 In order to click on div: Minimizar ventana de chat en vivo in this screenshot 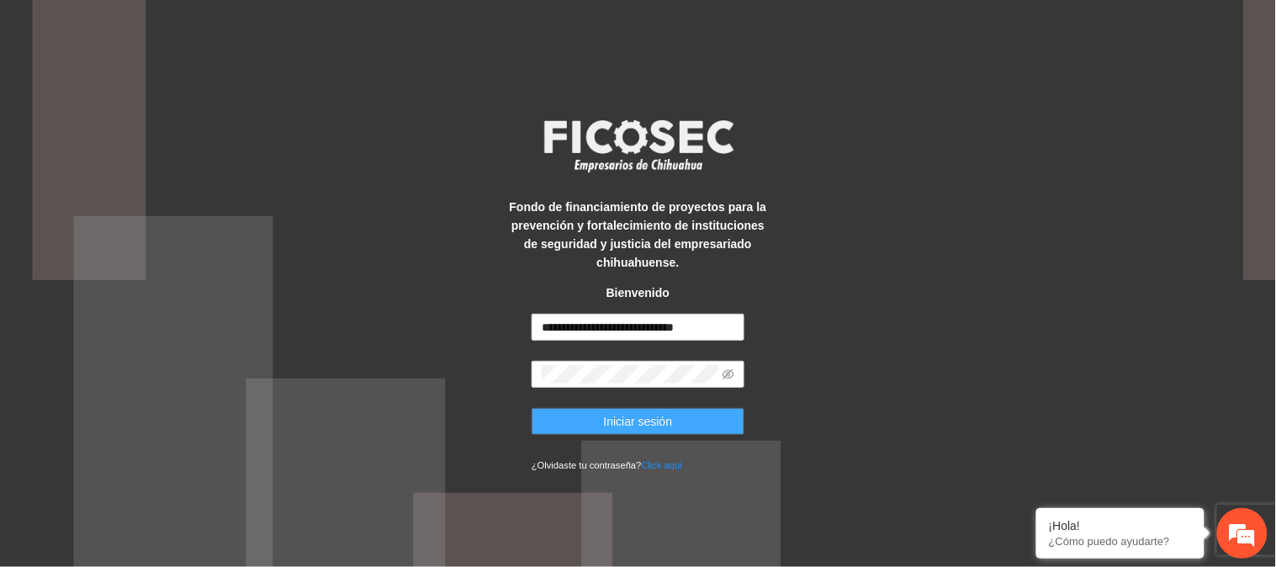, I will do `click(296, 29)`.